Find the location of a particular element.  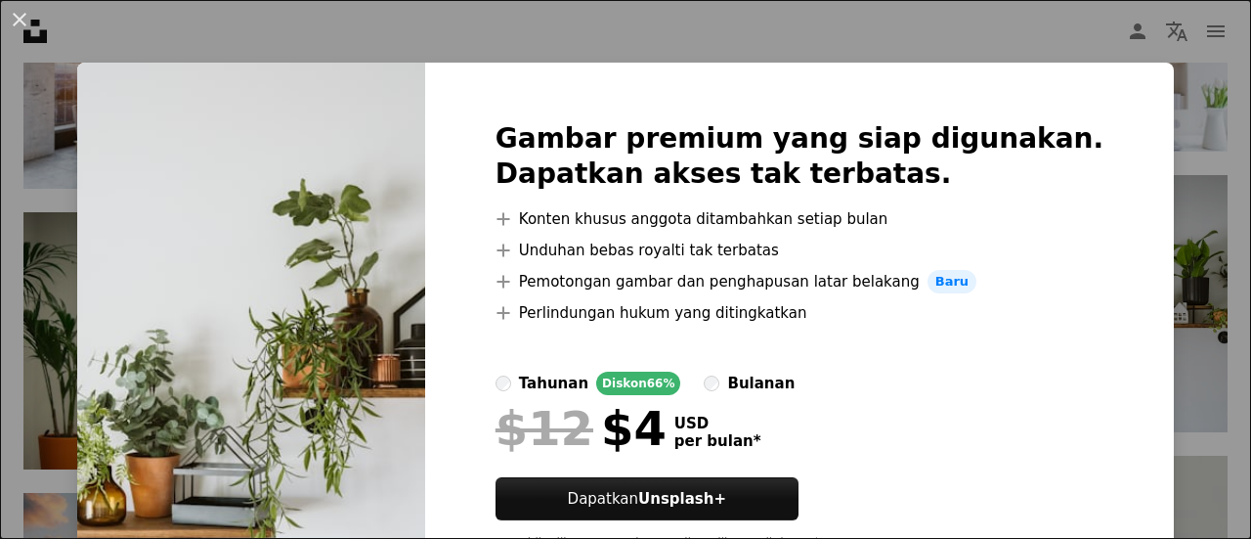

strong: Unsplash+ is located at coordinates (682, 498).